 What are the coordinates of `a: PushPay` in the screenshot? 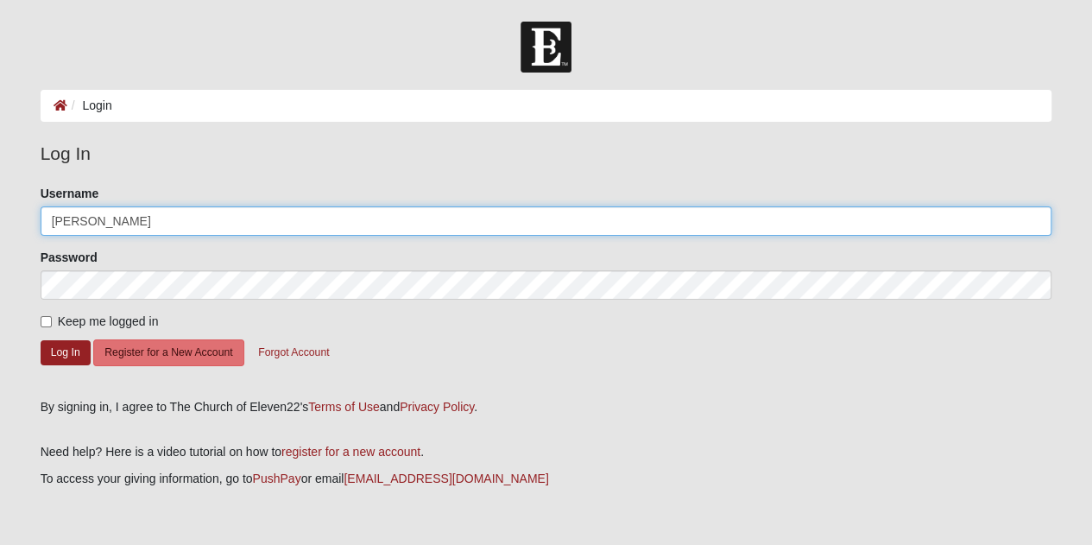 It's located at (277, 478).